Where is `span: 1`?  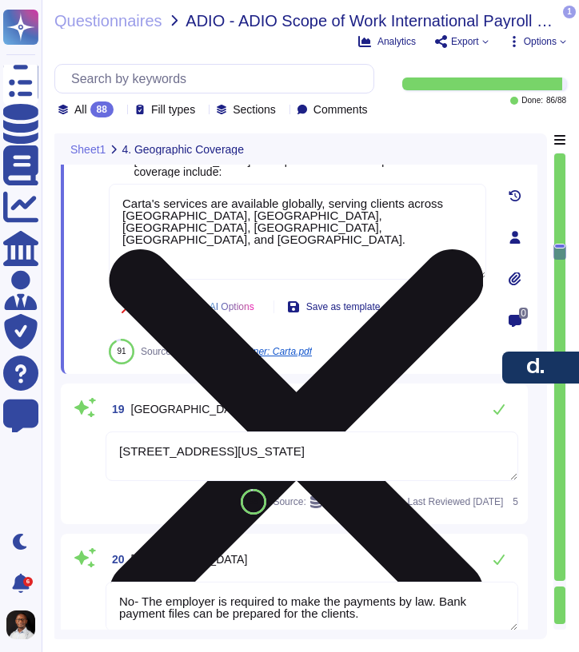
span: 1 is located at coordinates (569, 12).